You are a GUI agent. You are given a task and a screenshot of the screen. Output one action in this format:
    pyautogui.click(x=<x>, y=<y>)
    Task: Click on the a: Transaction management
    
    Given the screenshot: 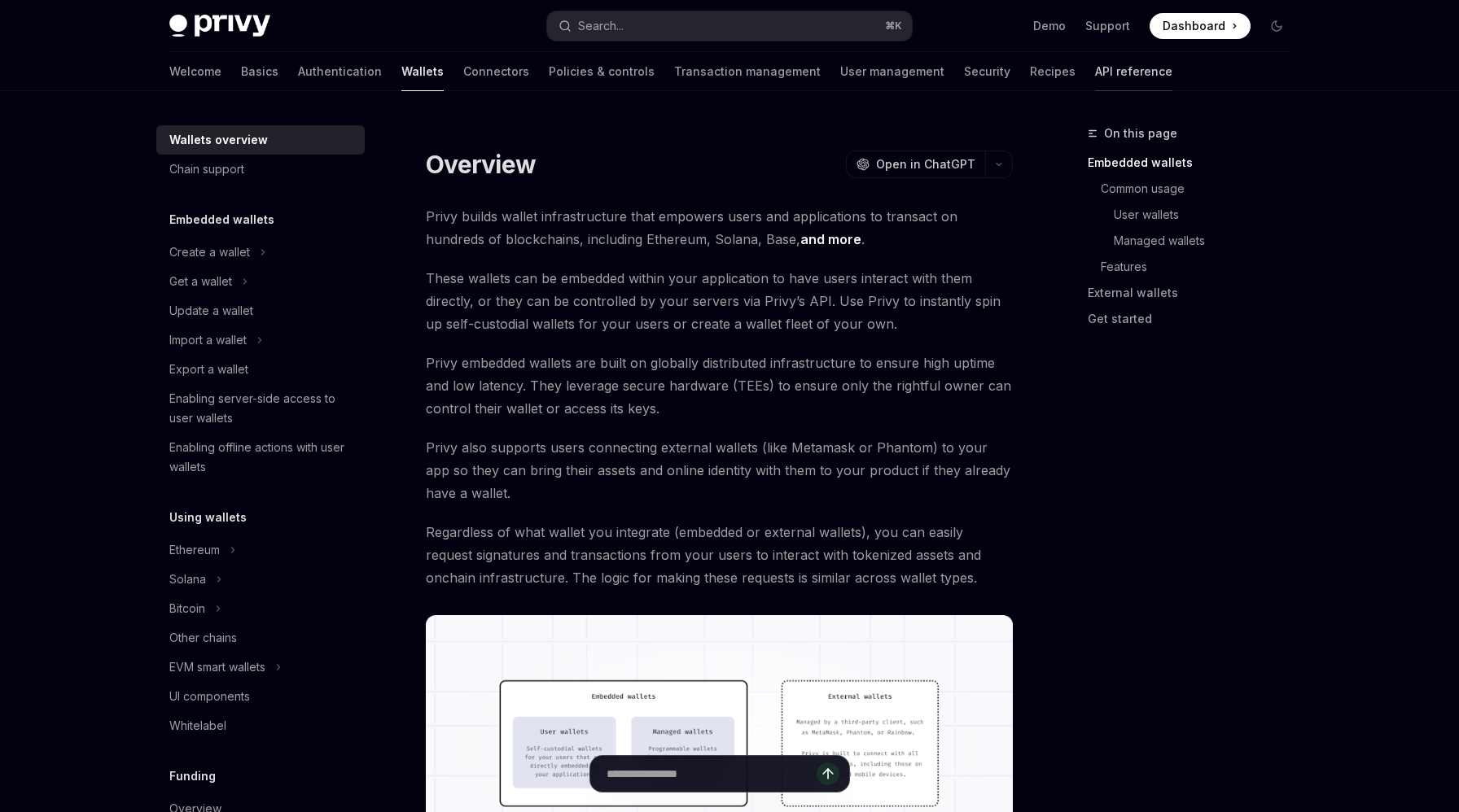 What is the action you would take?
    pyautogui.click(x=747, y=71)
    